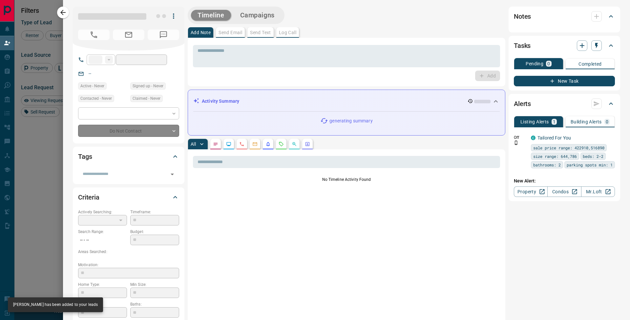 The height and width of the screenshot is (320, 630). I want to click on svg: Agent Actions, so click(307, 144).